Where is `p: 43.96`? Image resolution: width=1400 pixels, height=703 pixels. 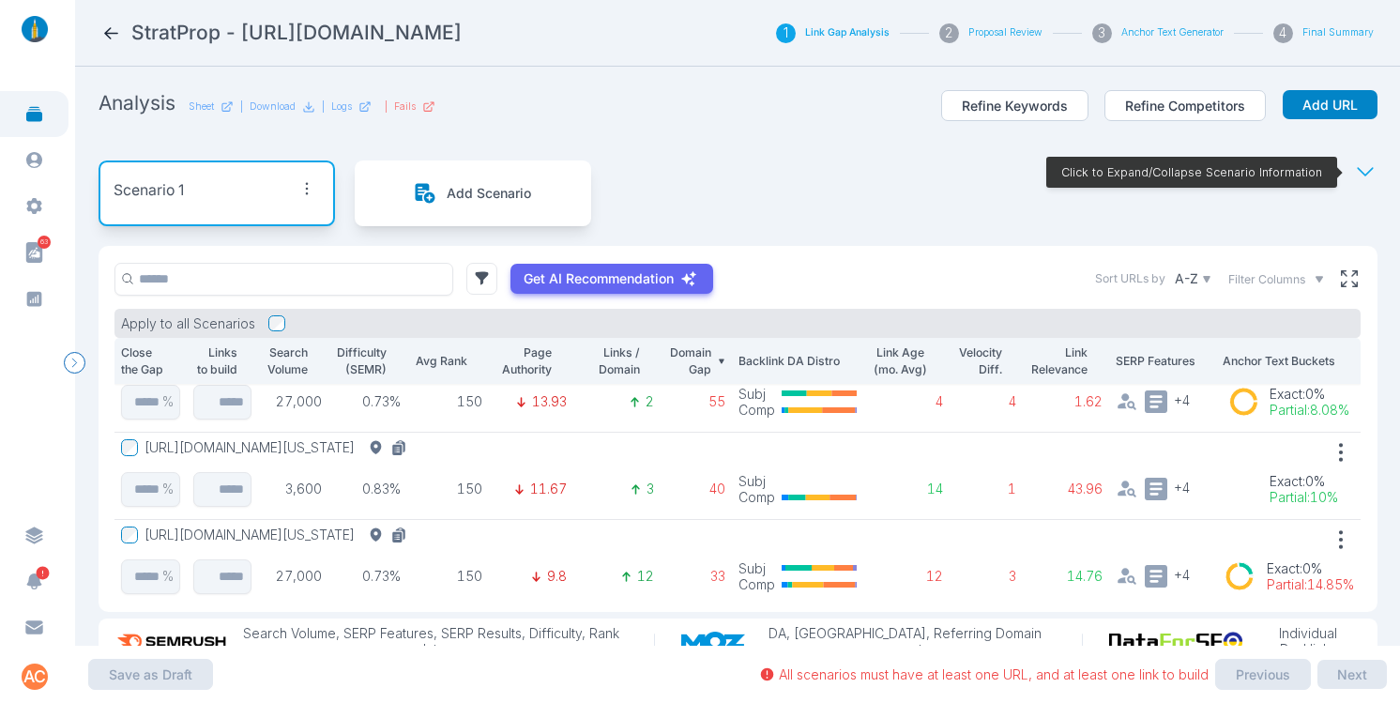
p: 43.96 is located at coordinates (1066, 489).